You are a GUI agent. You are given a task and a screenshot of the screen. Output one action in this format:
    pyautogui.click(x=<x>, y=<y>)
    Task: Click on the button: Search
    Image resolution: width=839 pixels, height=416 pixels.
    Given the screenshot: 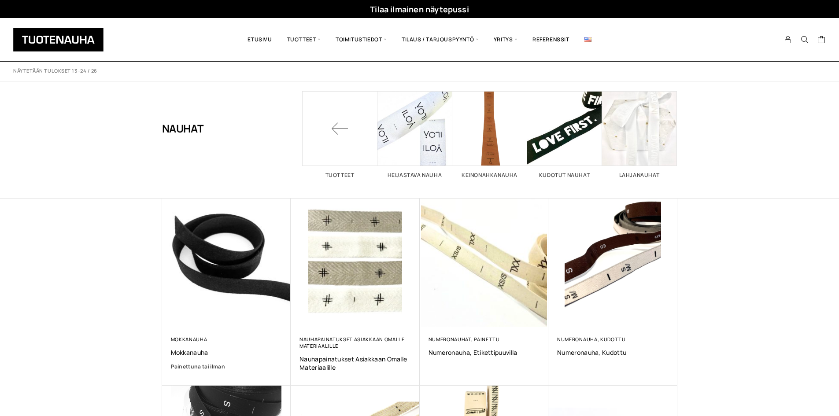 What is the action you would take?
    pyautogui.click(x=805, y=40)
    